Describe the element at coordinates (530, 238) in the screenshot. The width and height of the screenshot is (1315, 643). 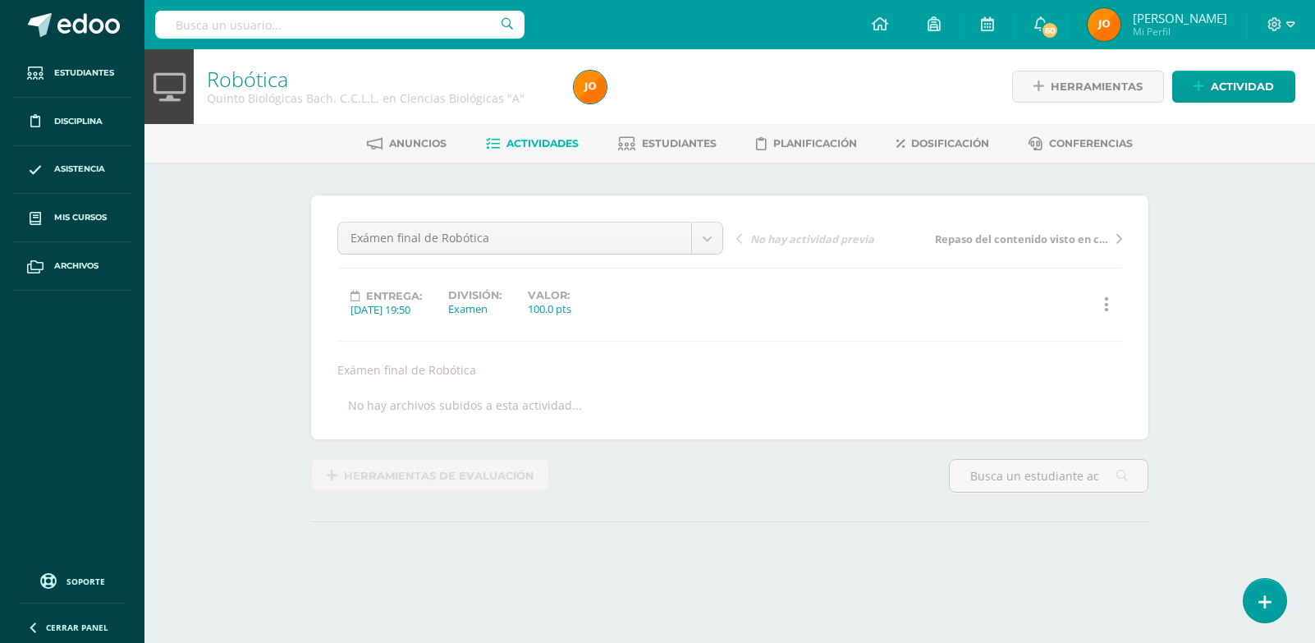
I see `a: Exámen final de Robótica` at that location.